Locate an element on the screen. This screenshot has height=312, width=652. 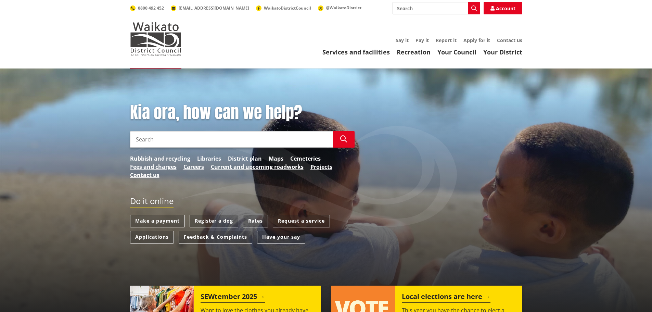
a: Current and upcoming roadworks is located at coordinates (257, 167).